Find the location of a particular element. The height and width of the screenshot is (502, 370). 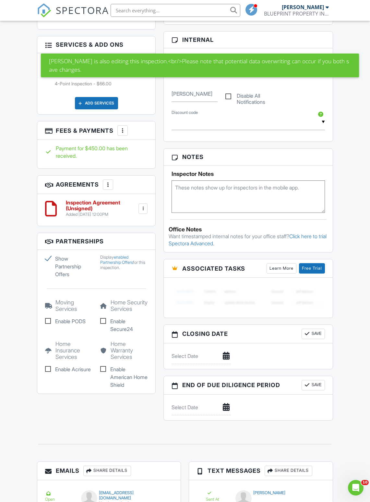

h3: Agreements is located at coordinates (96, 185).